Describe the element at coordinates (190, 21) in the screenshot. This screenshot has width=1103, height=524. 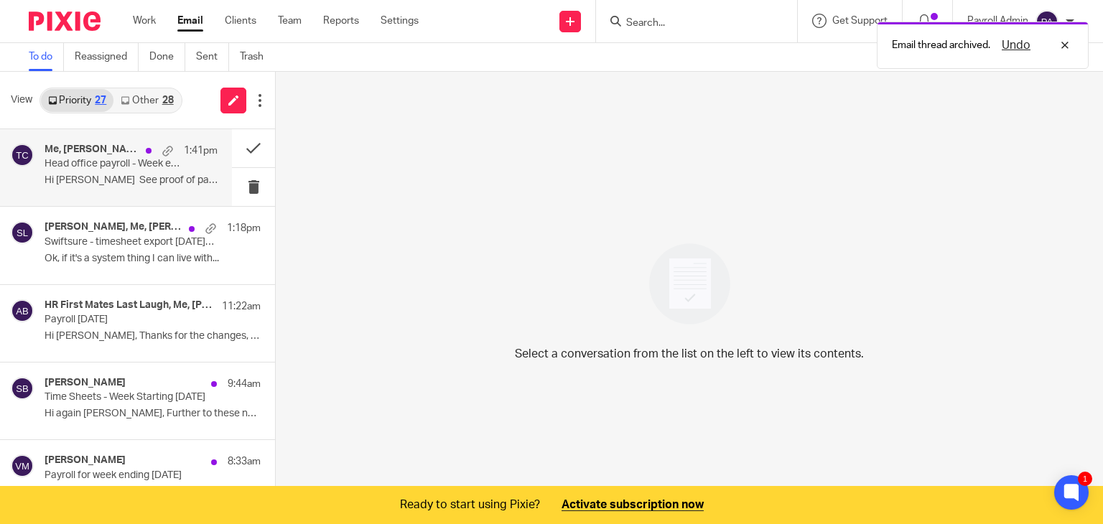
I see `a: Email` at that location.